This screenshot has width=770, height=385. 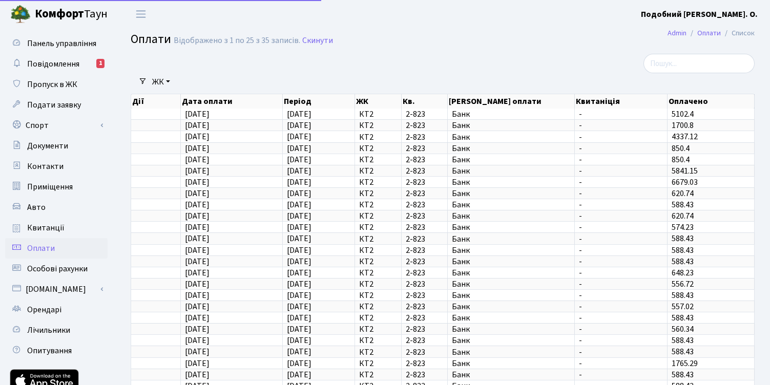 What do you see at coordinates (319, 101) in the screenshot?
I see `th: Період` at bounding box center [319, 101].